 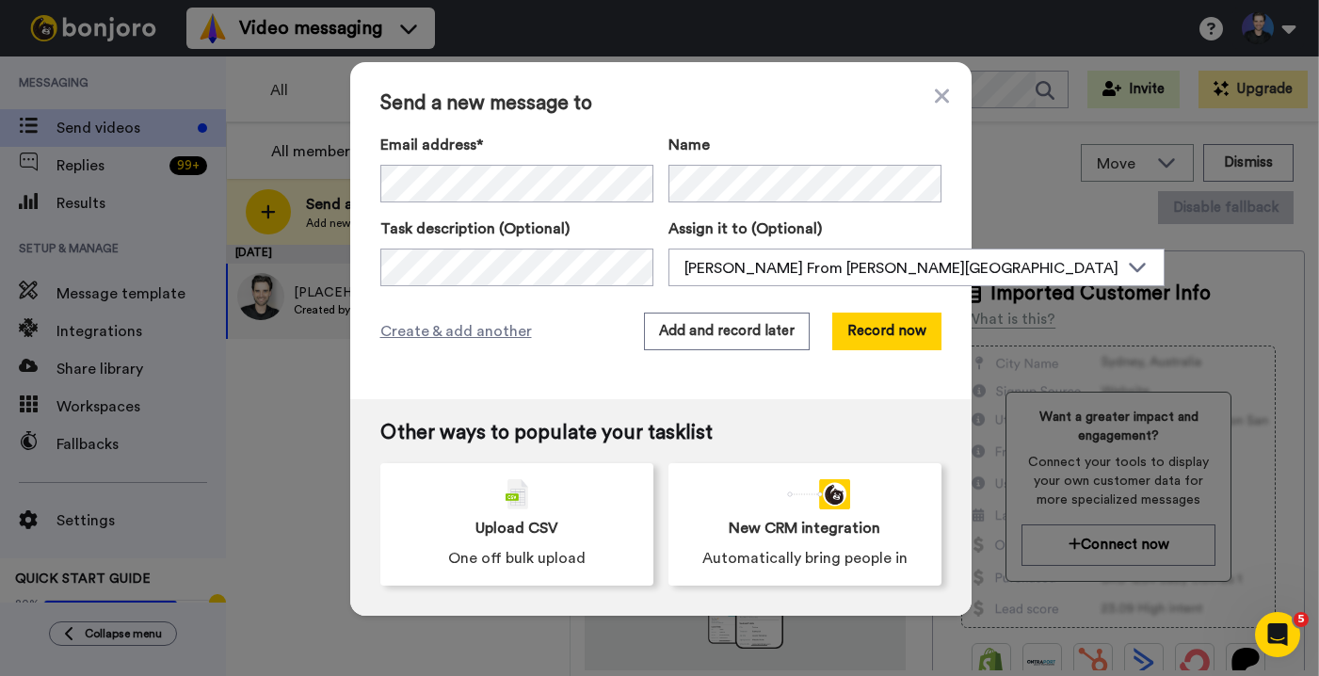 What do you see at coordinates (517, 558) in the screenshot?
I see `span: One off bulk upload` at bounding box center [517, 558].